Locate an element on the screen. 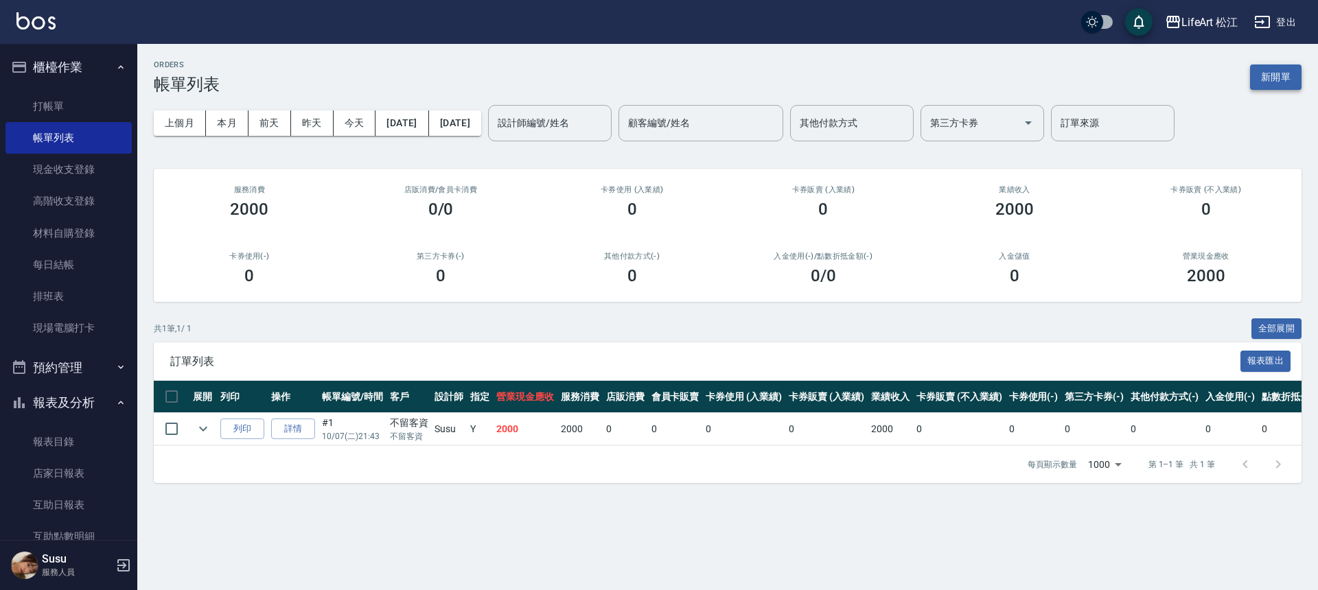 The height and width of the screenshot is (590, 1318). p: 共 1 筆, 1 / 1 is located at coordinates (172, 329).